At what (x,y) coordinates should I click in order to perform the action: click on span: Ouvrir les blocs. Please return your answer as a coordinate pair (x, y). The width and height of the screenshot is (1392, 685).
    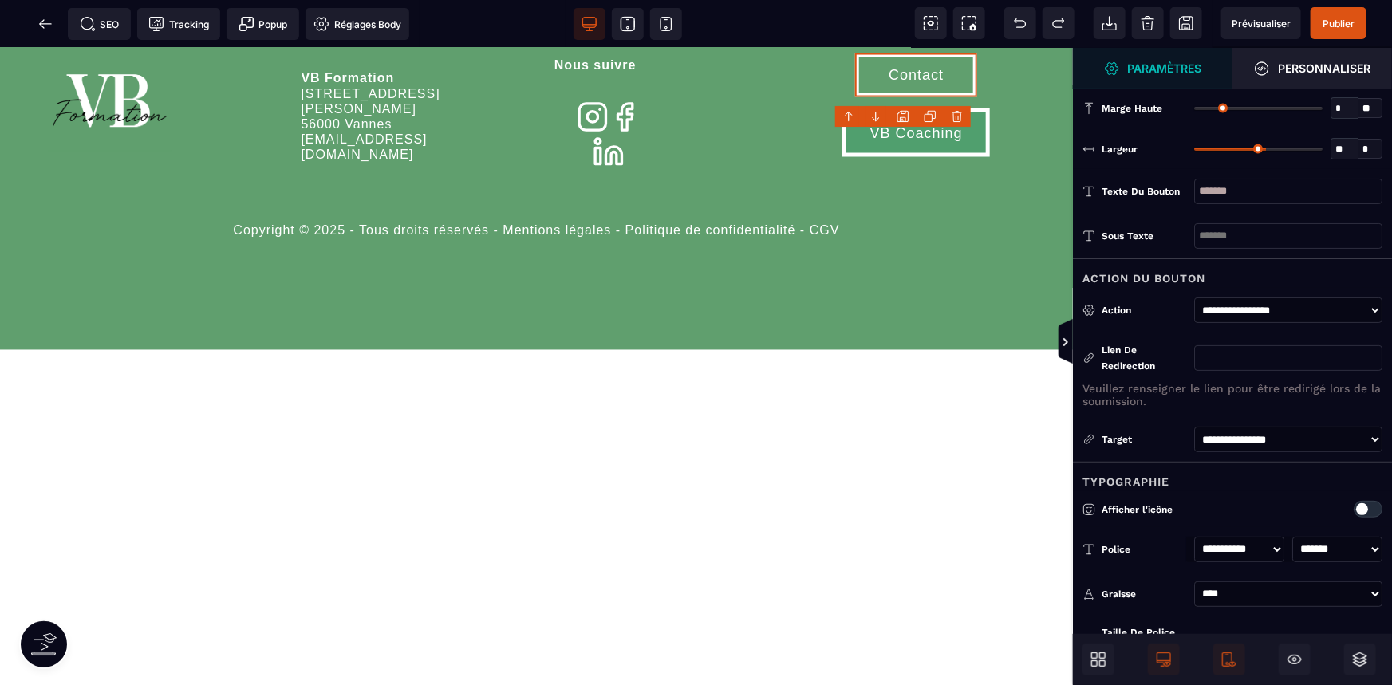
    Looking at the image, I should click on (1098, 660).